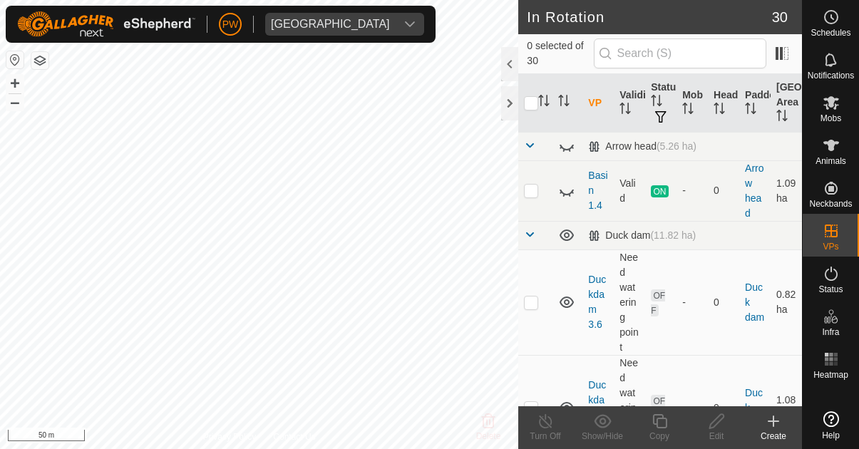 Image resolution: width=859 pixels, height=449 pixels. What do you see at coordinates (598, 190) in the screenshot?
I see `a: Basin 1.4` at bounding box center [598, 190].